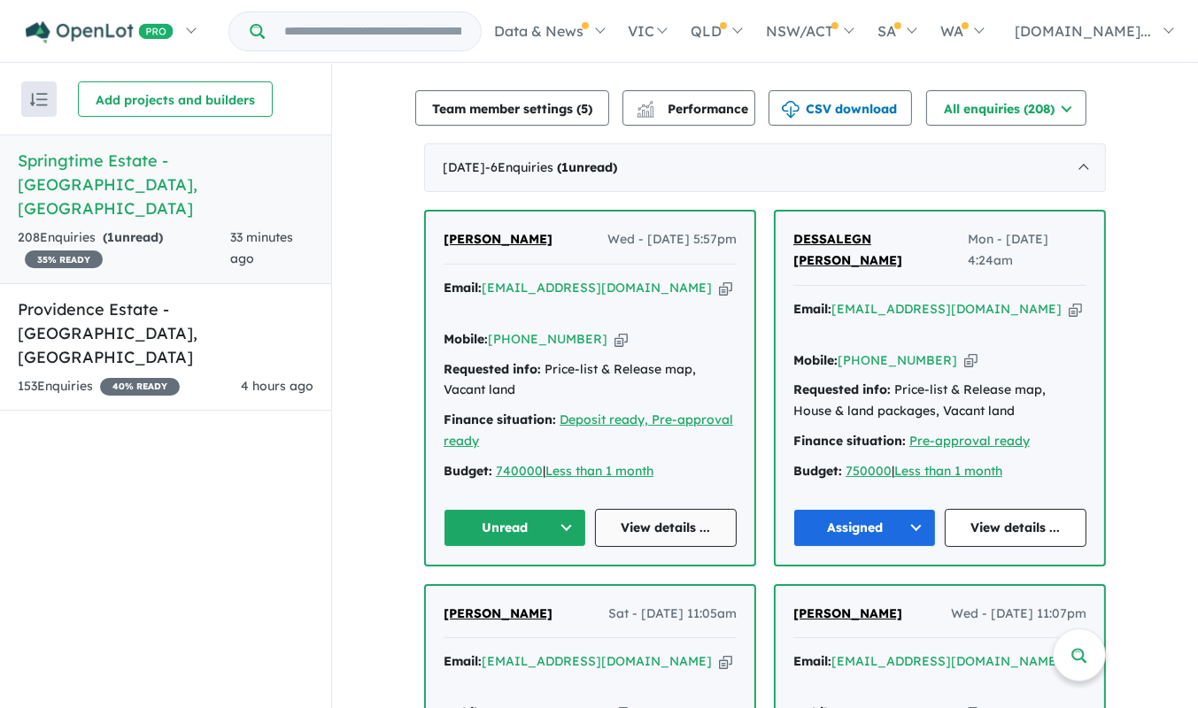  I want to click on img: download icon, so click(790, 110).